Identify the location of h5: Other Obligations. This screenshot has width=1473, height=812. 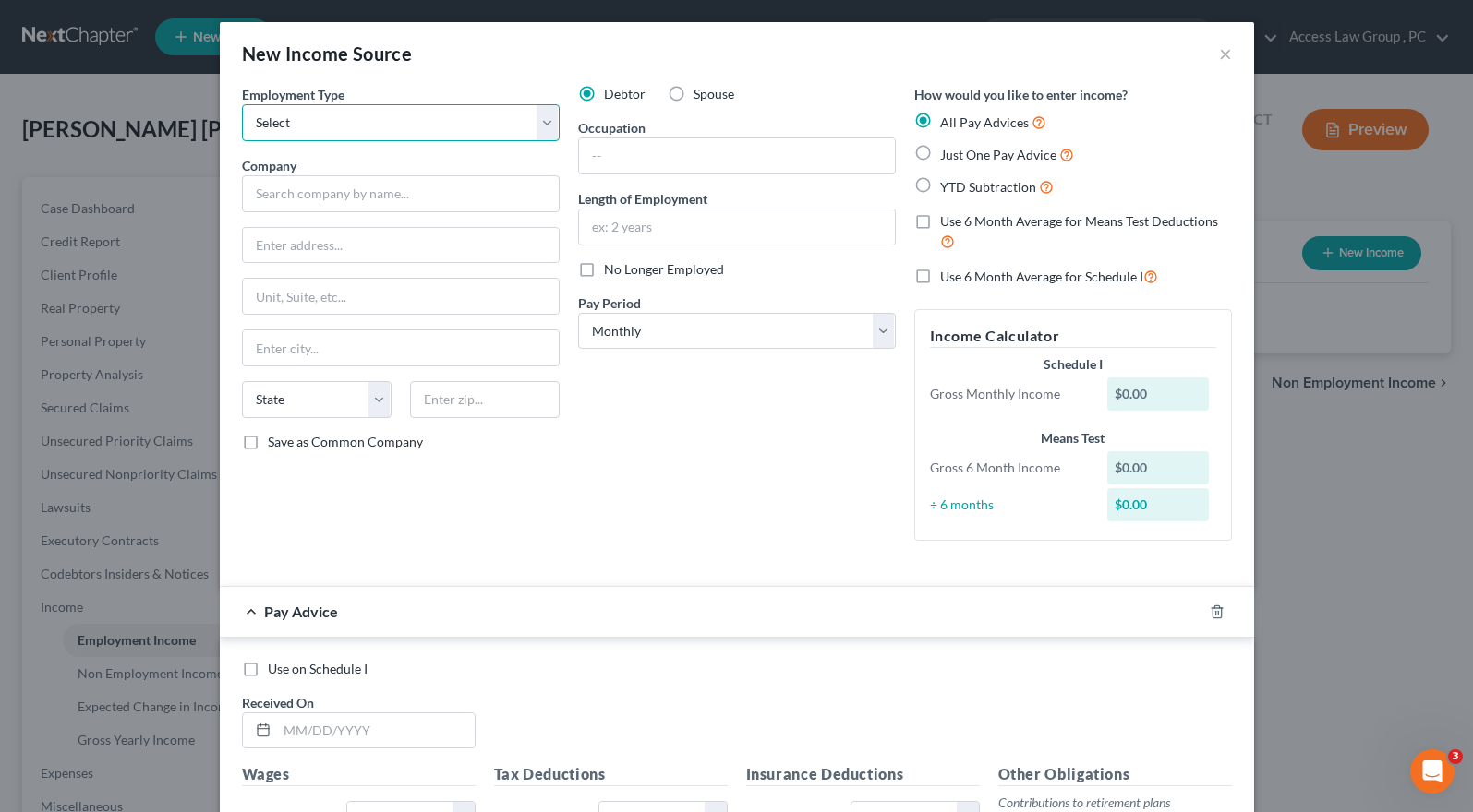
(1114, 774).